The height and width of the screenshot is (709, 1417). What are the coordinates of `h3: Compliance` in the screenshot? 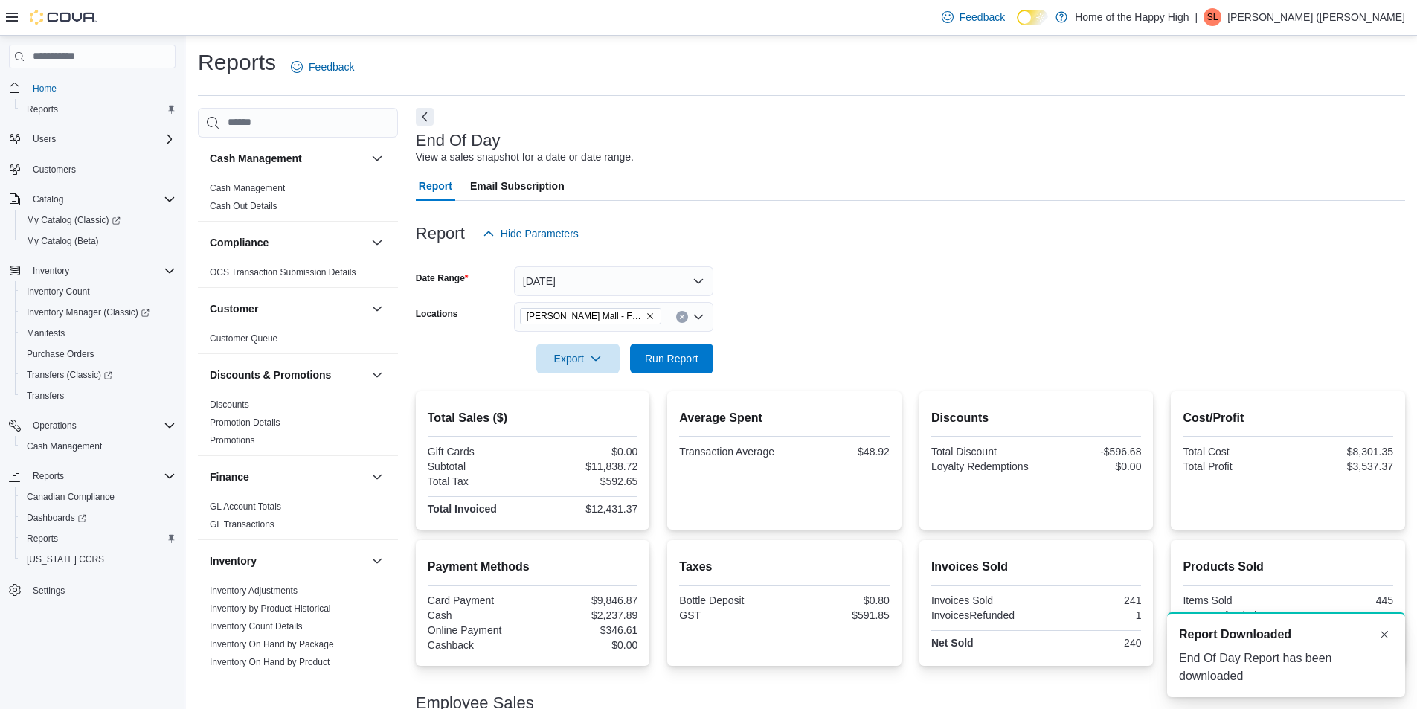 It's located at (239, 243).